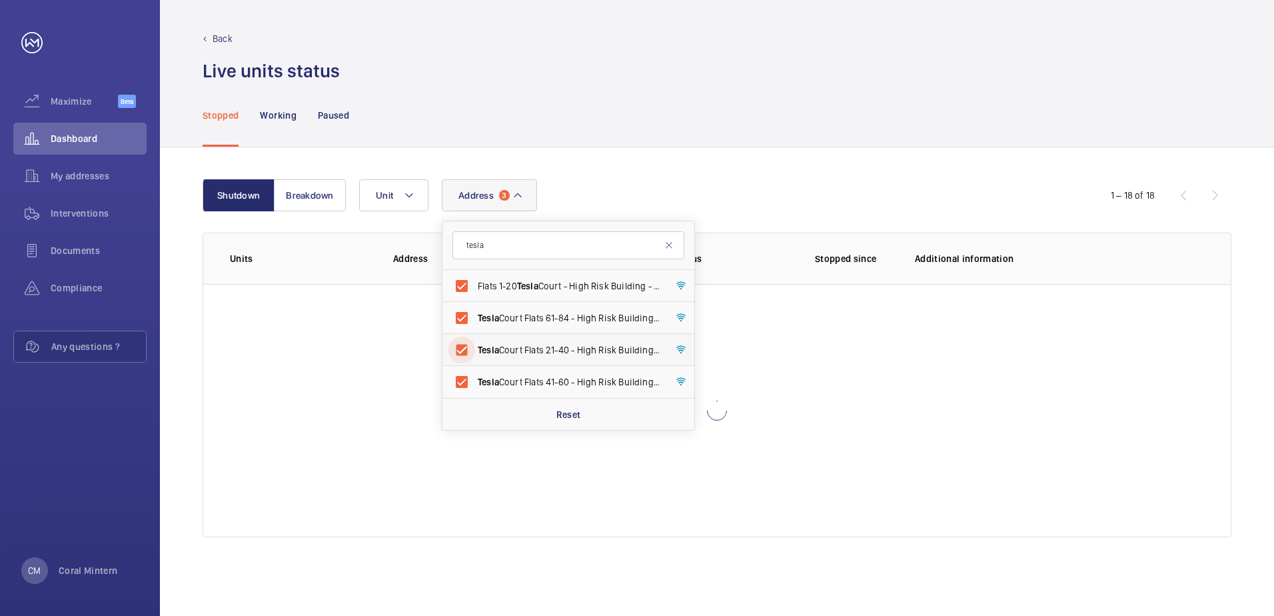 The width and height of the screenshot is (1274, 616). I want to click on button: Address3, so click(489, 195).